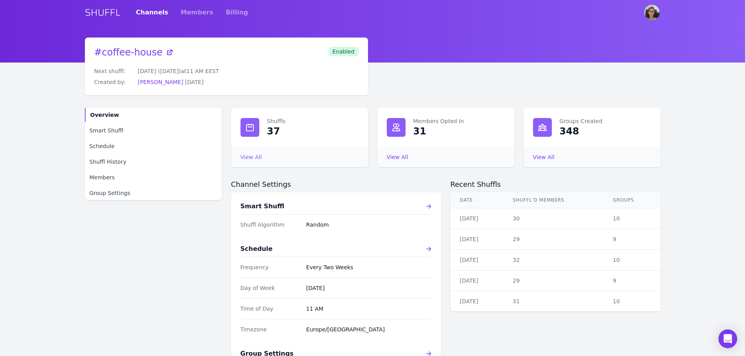 The height and width of the screenshot is (356, 745). What do you see at coordinates (336, 185) in the screenshot?
I see `h2: Channel Settings` at bounding box center [336, 185].